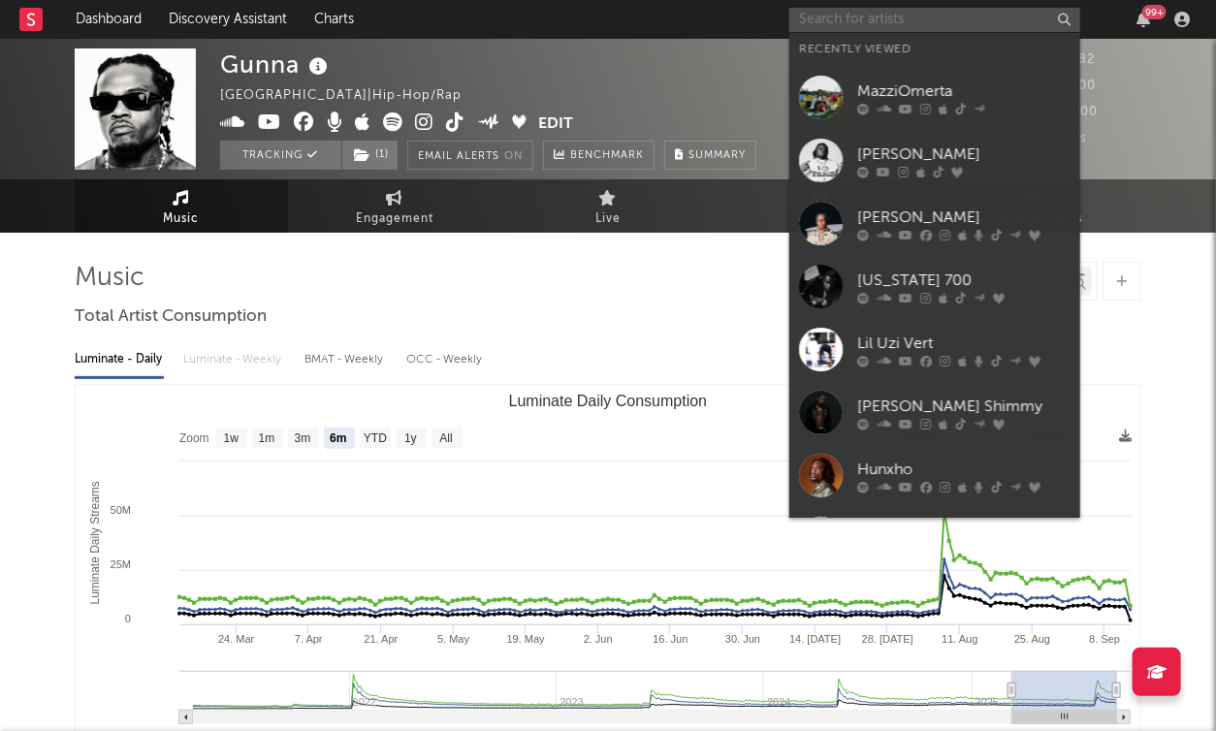 The image size is (1216, 731). Describe the element at coordinates (1154, 12) in the screenshot. I see `div: 99 +` at that location.